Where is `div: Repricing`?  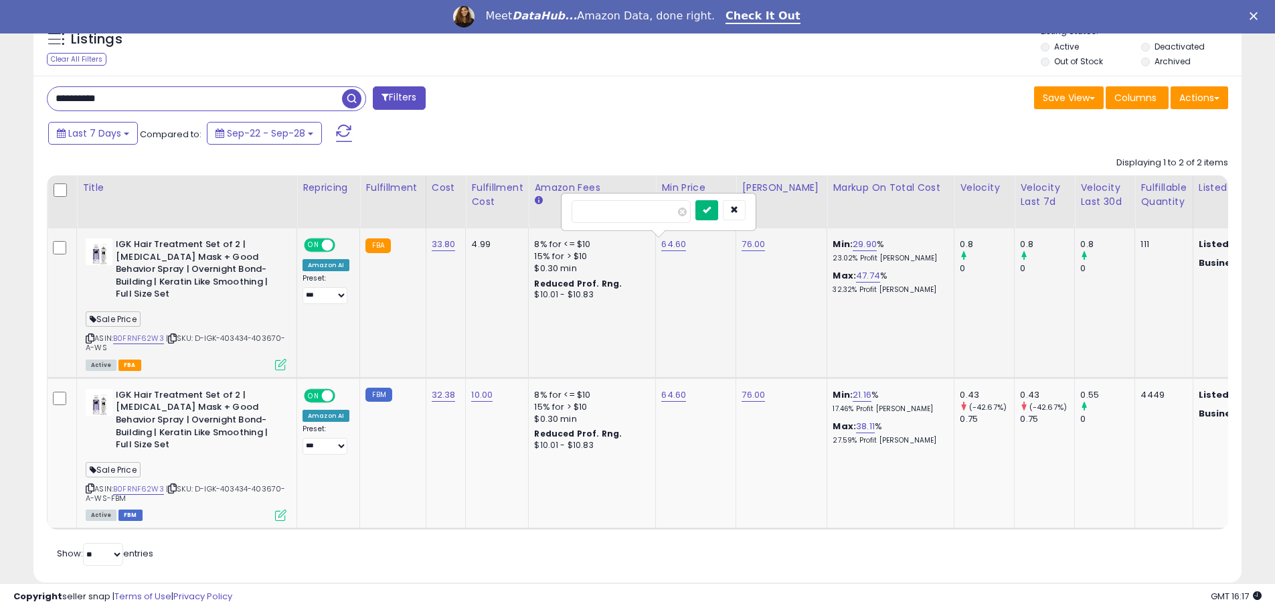 div: Repricing is located at coordinates (328, 187).